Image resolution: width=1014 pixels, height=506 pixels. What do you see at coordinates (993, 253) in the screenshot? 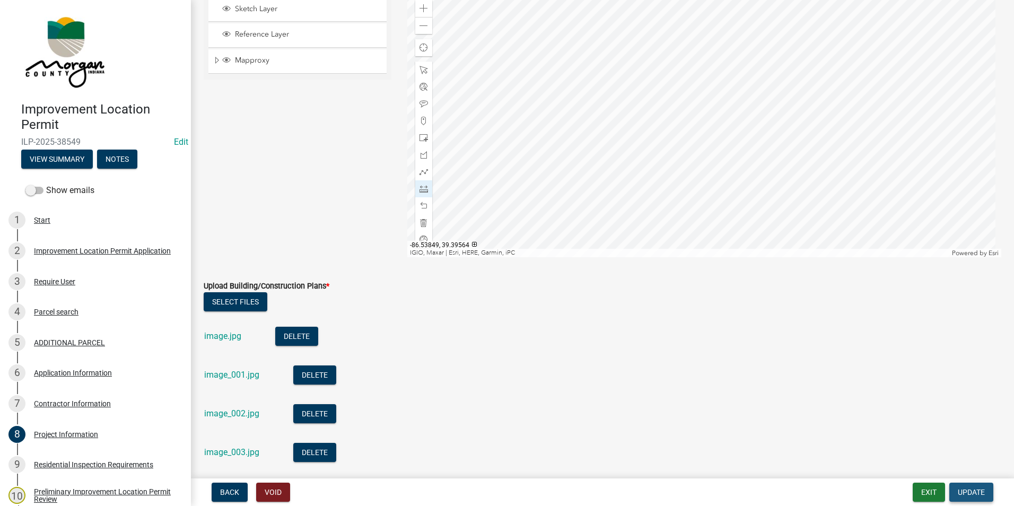
I see `a: Esri` at bounding box center [993, 253].